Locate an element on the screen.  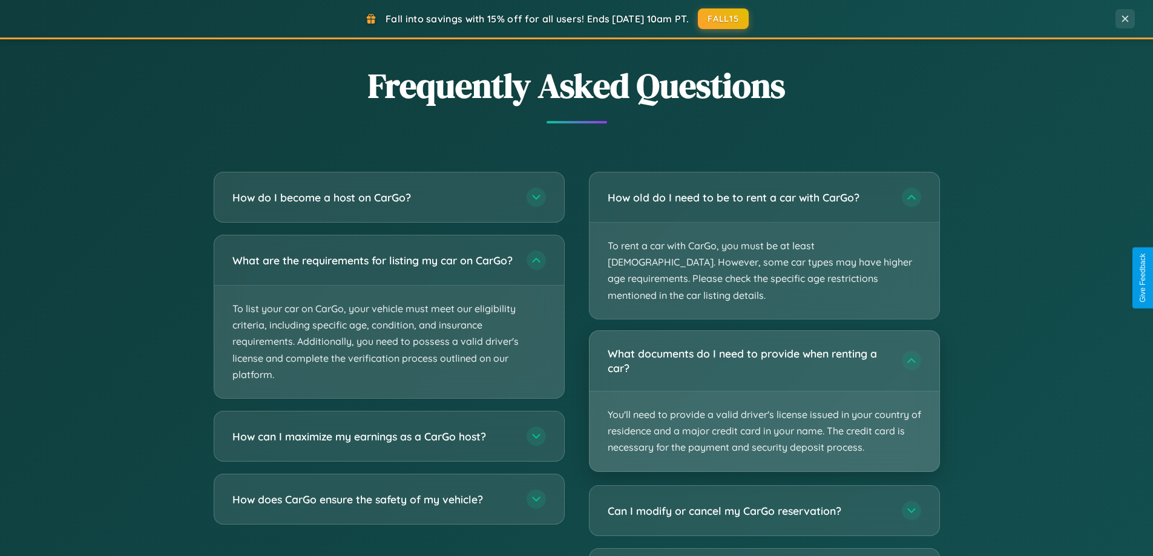
h3: How do I become a host on CarGo? is located at coordinates (373, 197).